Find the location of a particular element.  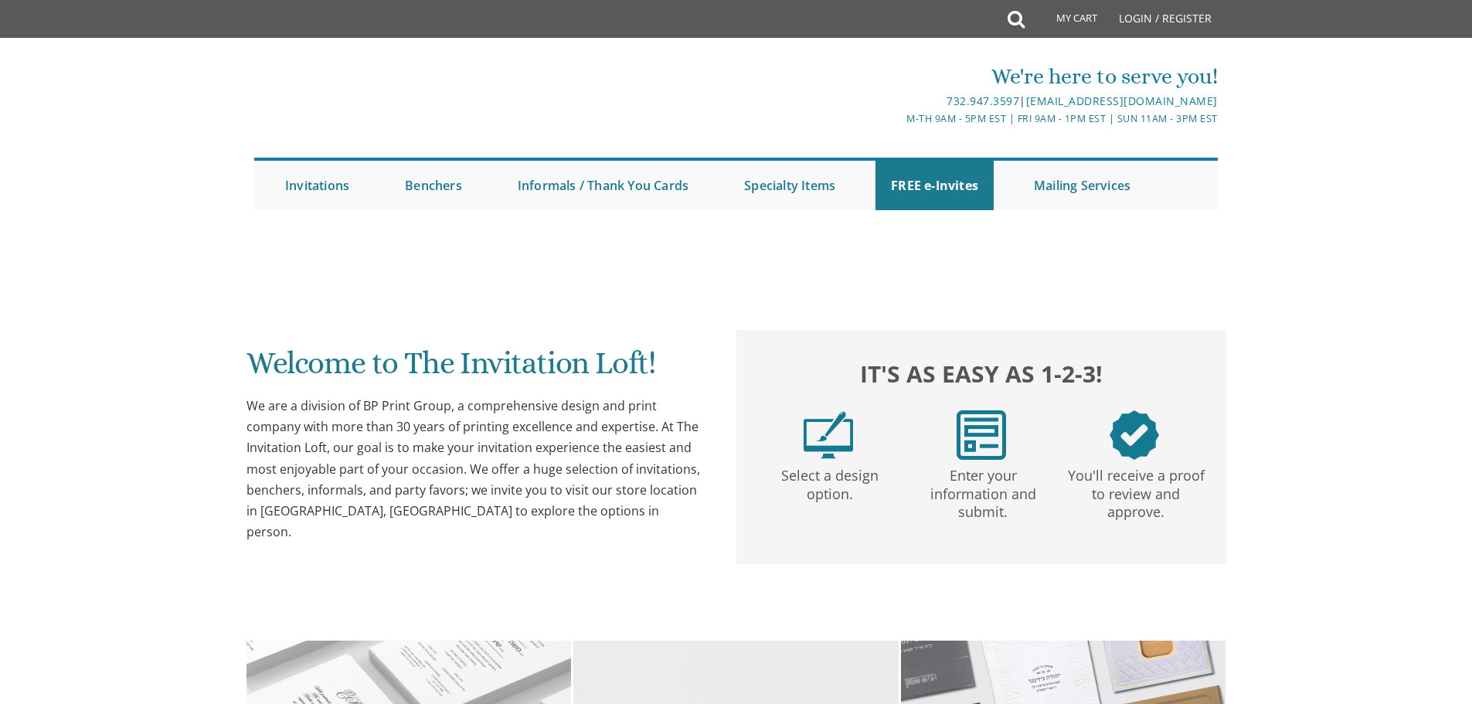

a: FREE e-Invites is located at coordinates (934, 185).